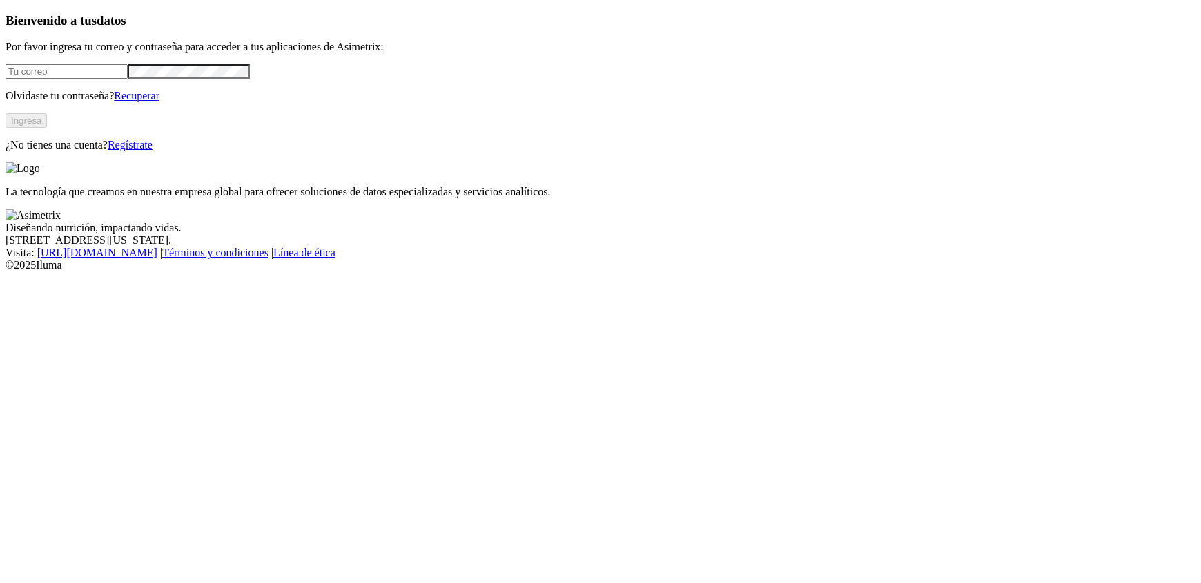 Image resolution: width=1201 pixels, height=583 pixels. I want to click on h3: Bienvenido a tus, so click(601, 21).